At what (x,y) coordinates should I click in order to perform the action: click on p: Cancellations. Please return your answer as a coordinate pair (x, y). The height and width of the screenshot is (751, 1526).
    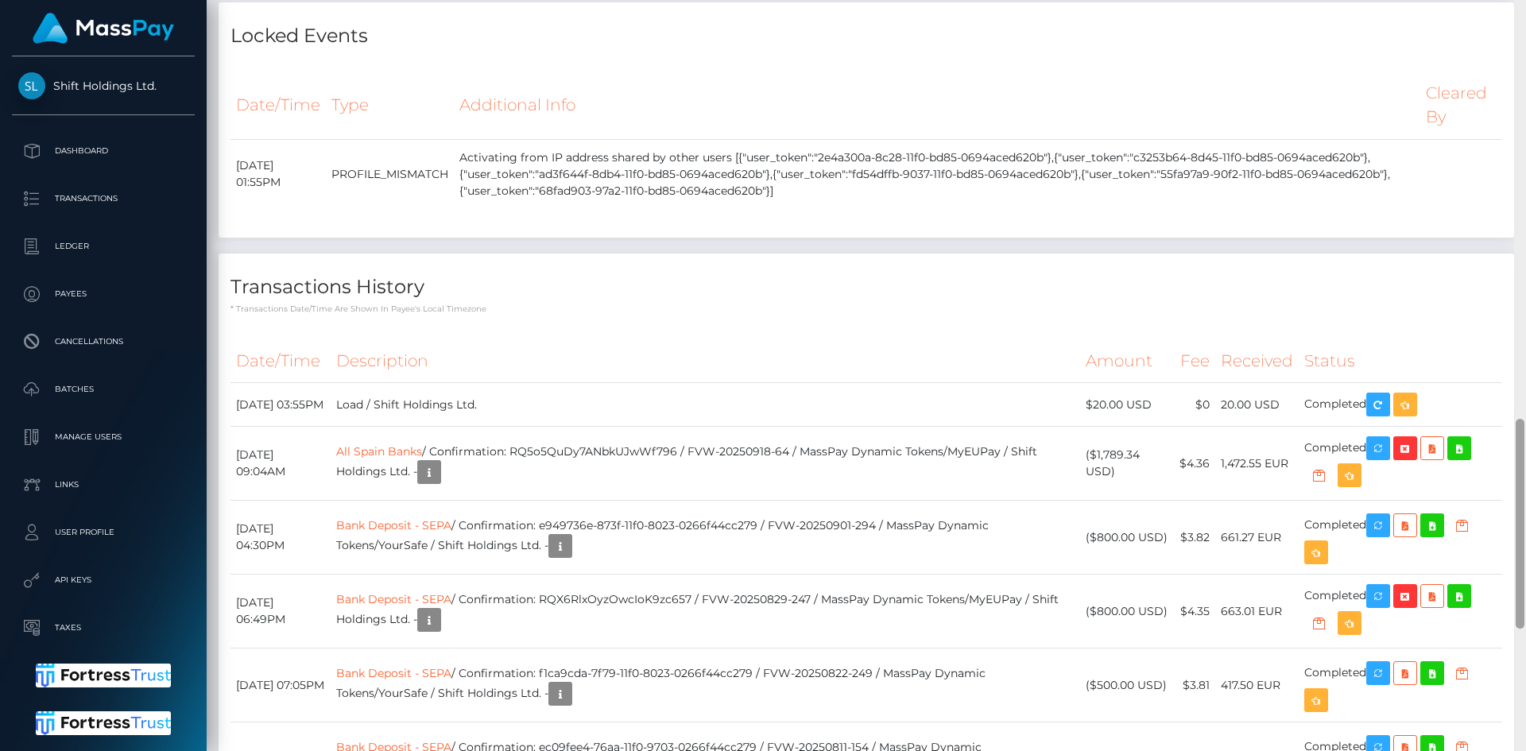
    Looking at the image, I should click on (103, 342).